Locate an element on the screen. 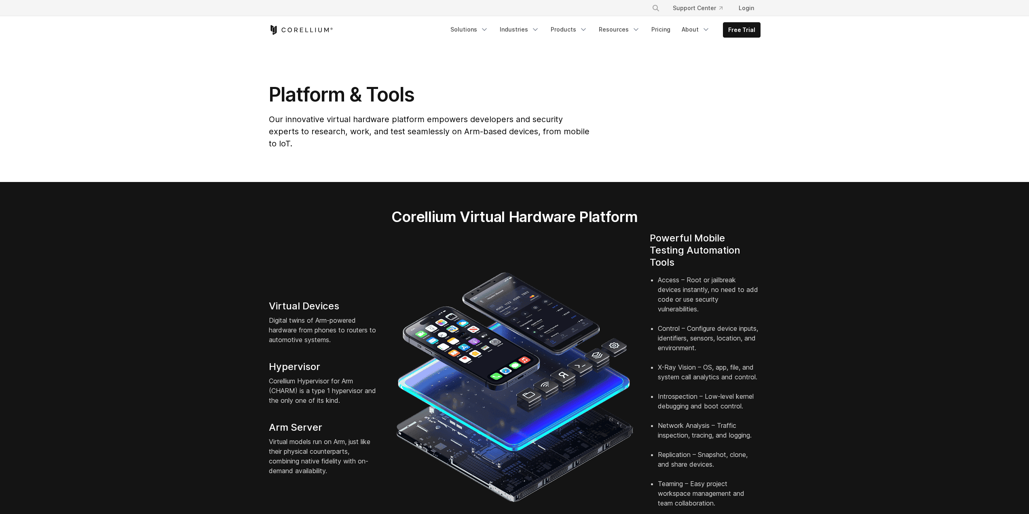 This screenshot has height=514, width=1029. h4: Arm Server is located at coordinates (324, 427).